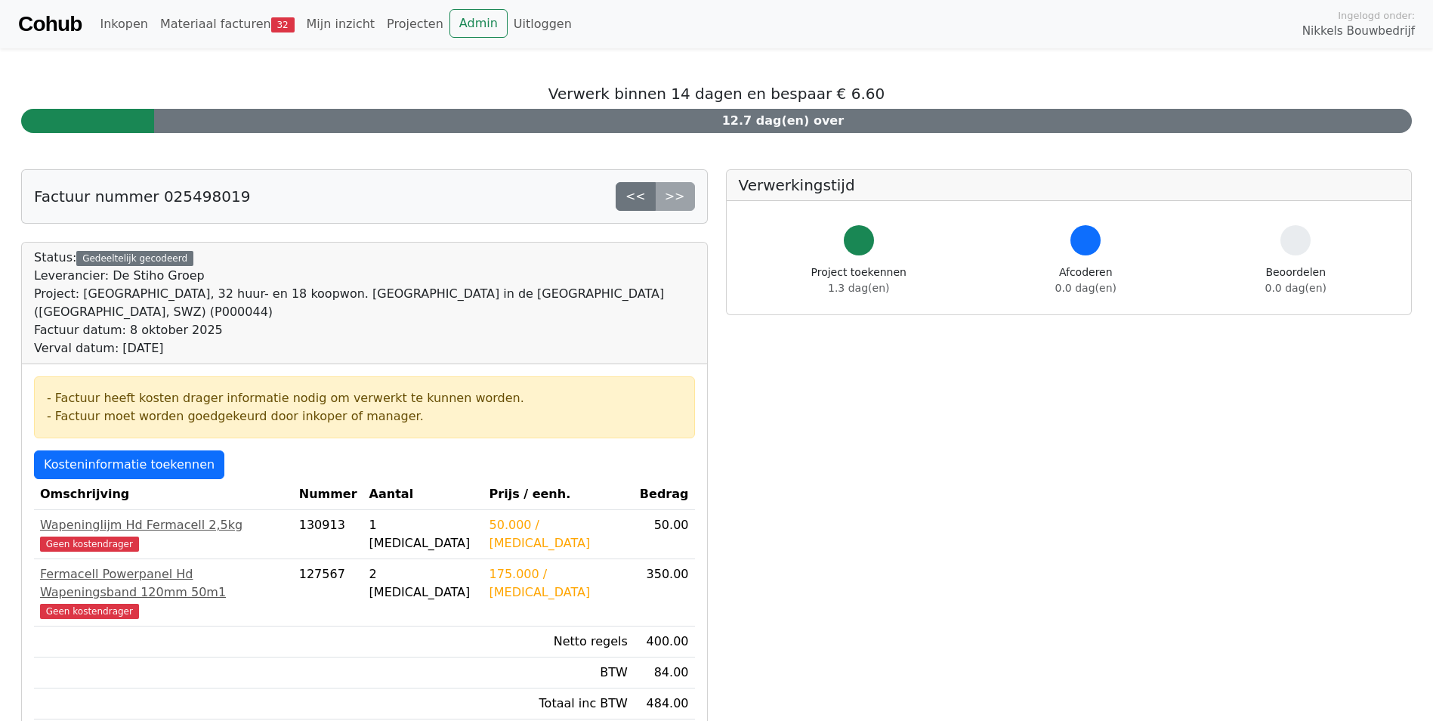 The height and width of the screenshot is (721, 1433). Describe the element at coordinates (1296, 280) in the screenshot. I see `div: Beoordelen` at that location.